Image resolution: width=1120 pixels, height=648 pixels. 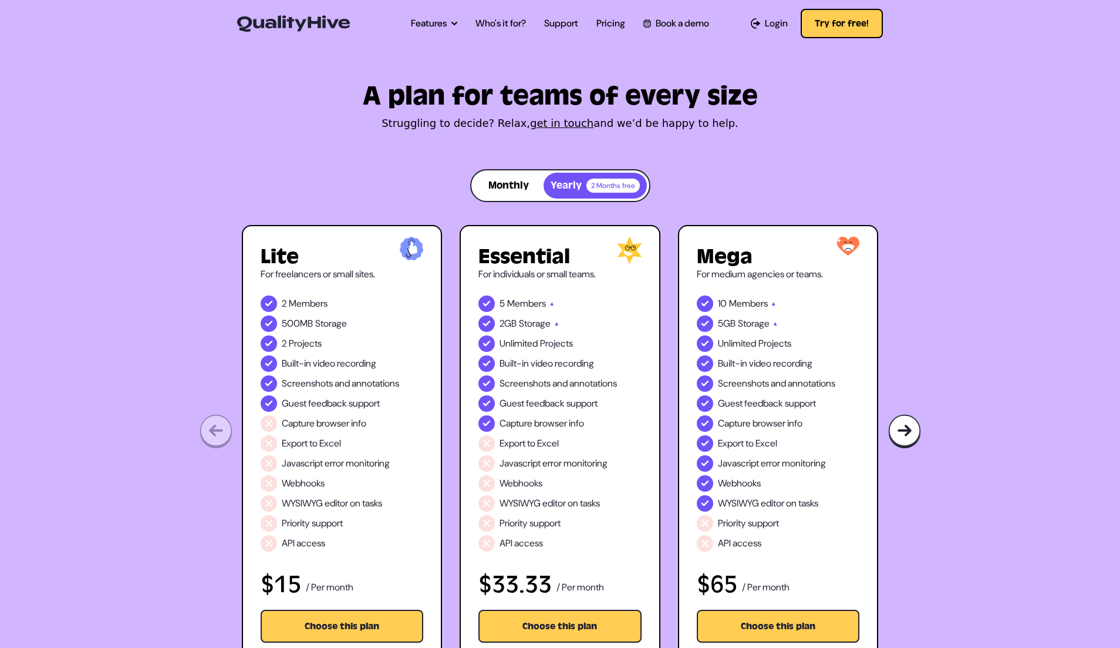 I want to click on p: Struggling to decide? Relax, and we’d be happy to help., so click(x=560, y=123).